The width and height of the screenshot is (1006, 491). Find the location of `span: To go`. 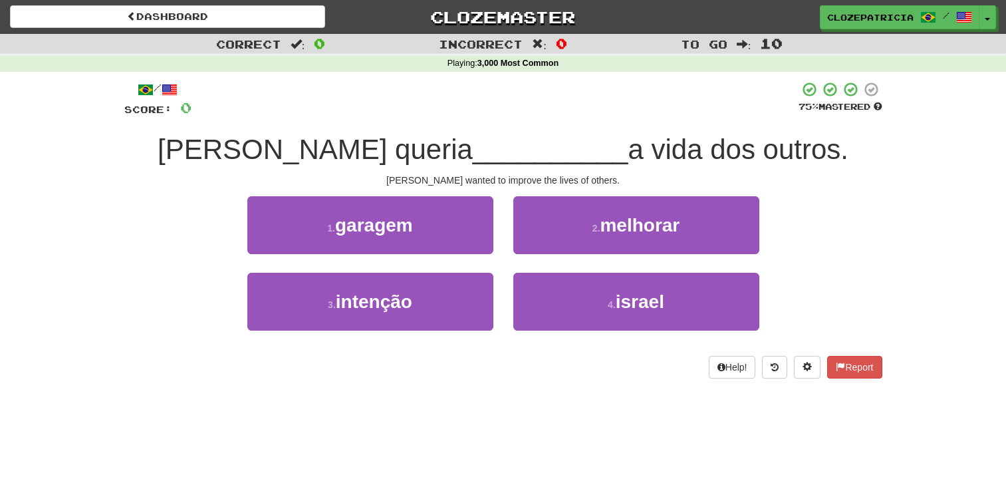

span: To go is located at coordinates (704, 44).